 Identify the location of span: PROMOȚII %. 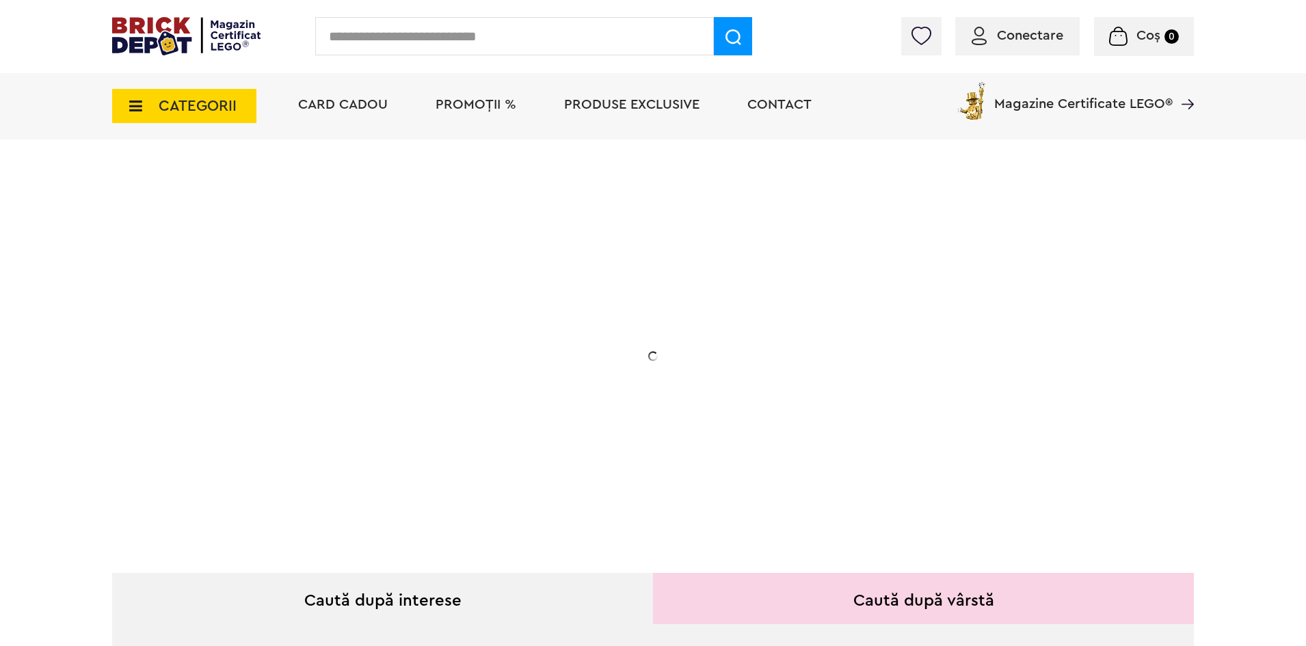
(476, 105).